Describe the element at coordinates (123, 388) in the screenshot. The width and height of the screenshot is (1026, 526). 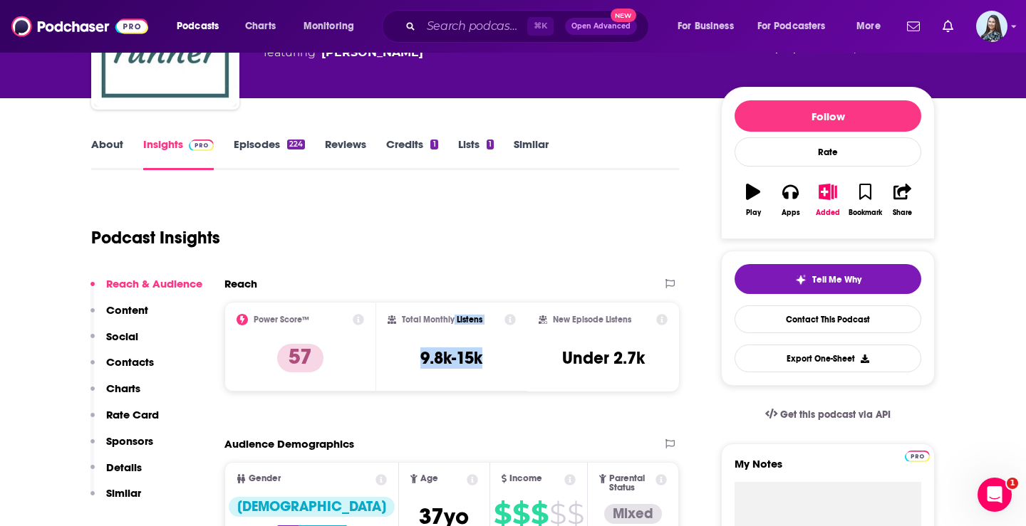
I see `p: Charts` at that location.